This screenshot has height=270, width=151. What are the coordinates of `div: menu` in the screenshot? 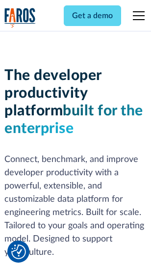 It's located at (137, 16).